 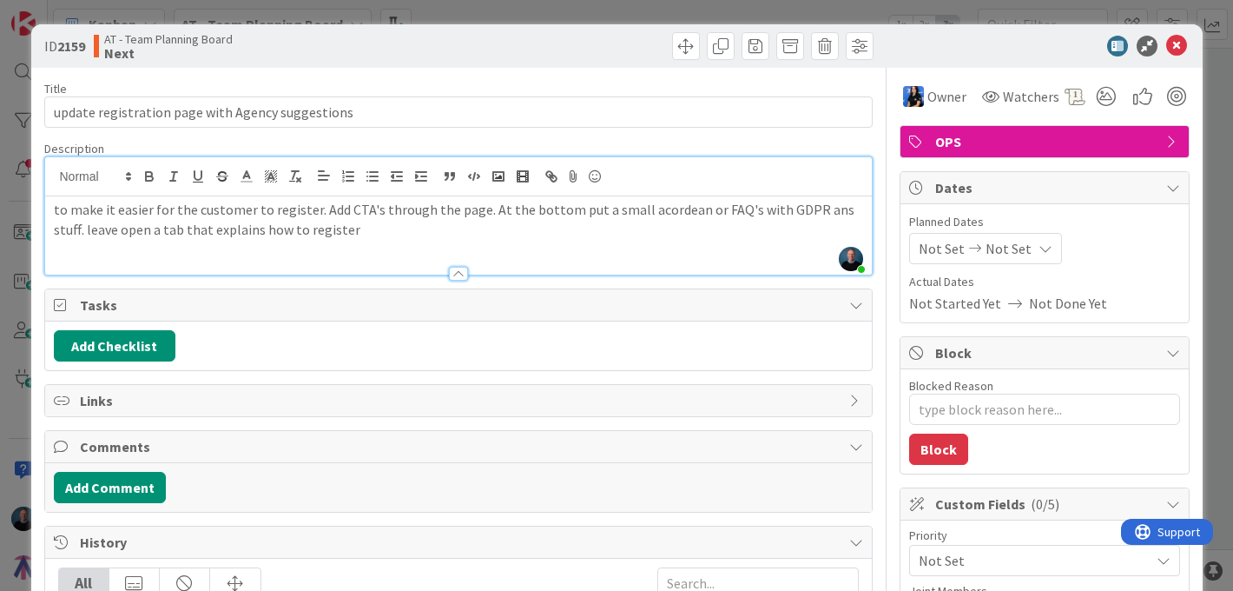 What do you see at coordinates (459, 219) in the screenshot?
I see `p: to make it easier for the customer to register. Add CTA's through the page. At the bottom put a s...` at bounding box center [459, 219].